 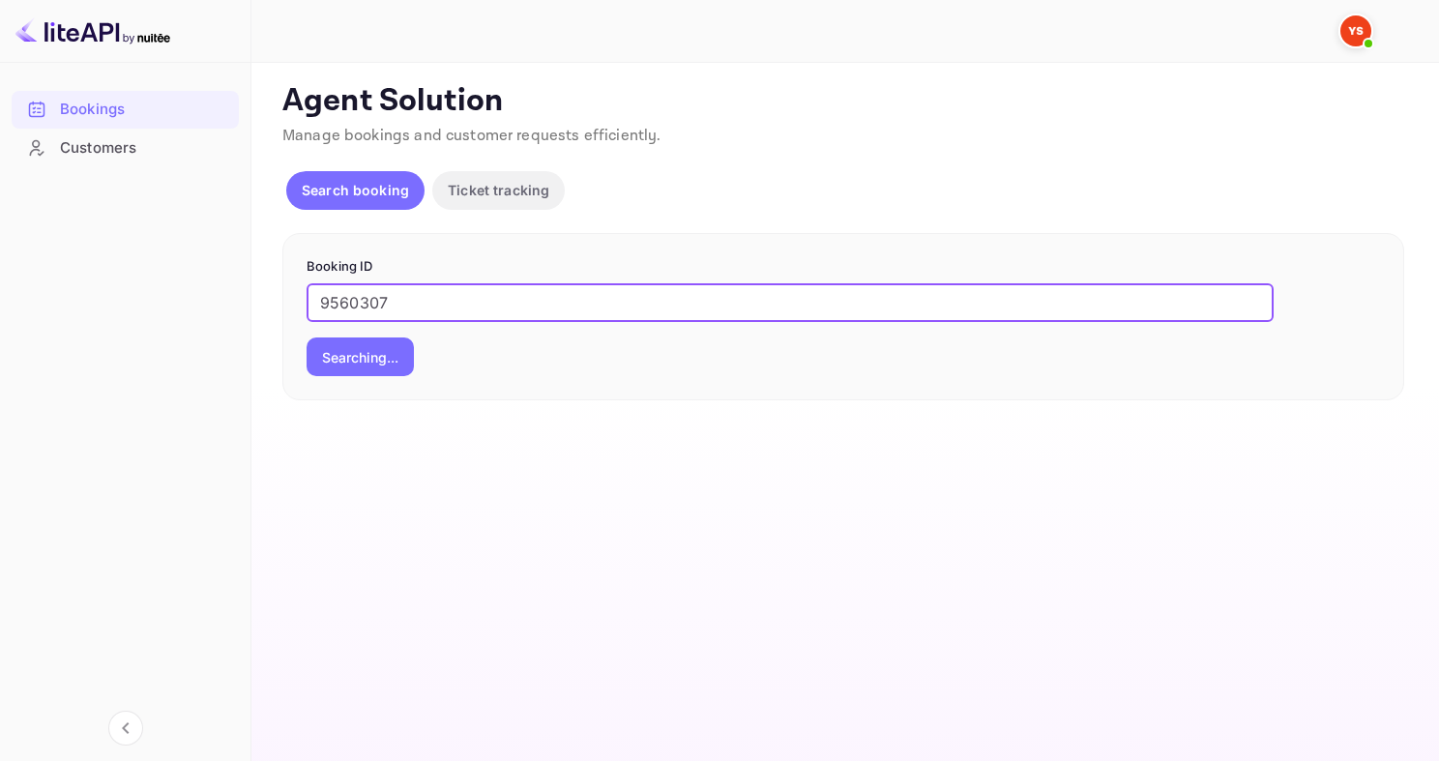 I want to click on p: Search booking, so click(x=355, y=190).